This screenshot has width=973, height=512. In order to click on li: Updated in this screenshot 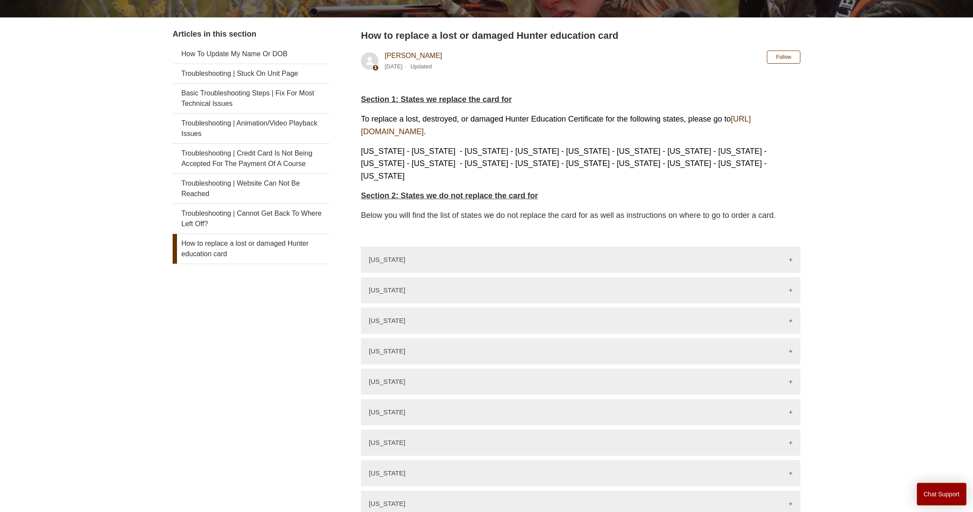, I will do `click(421, 66)`.